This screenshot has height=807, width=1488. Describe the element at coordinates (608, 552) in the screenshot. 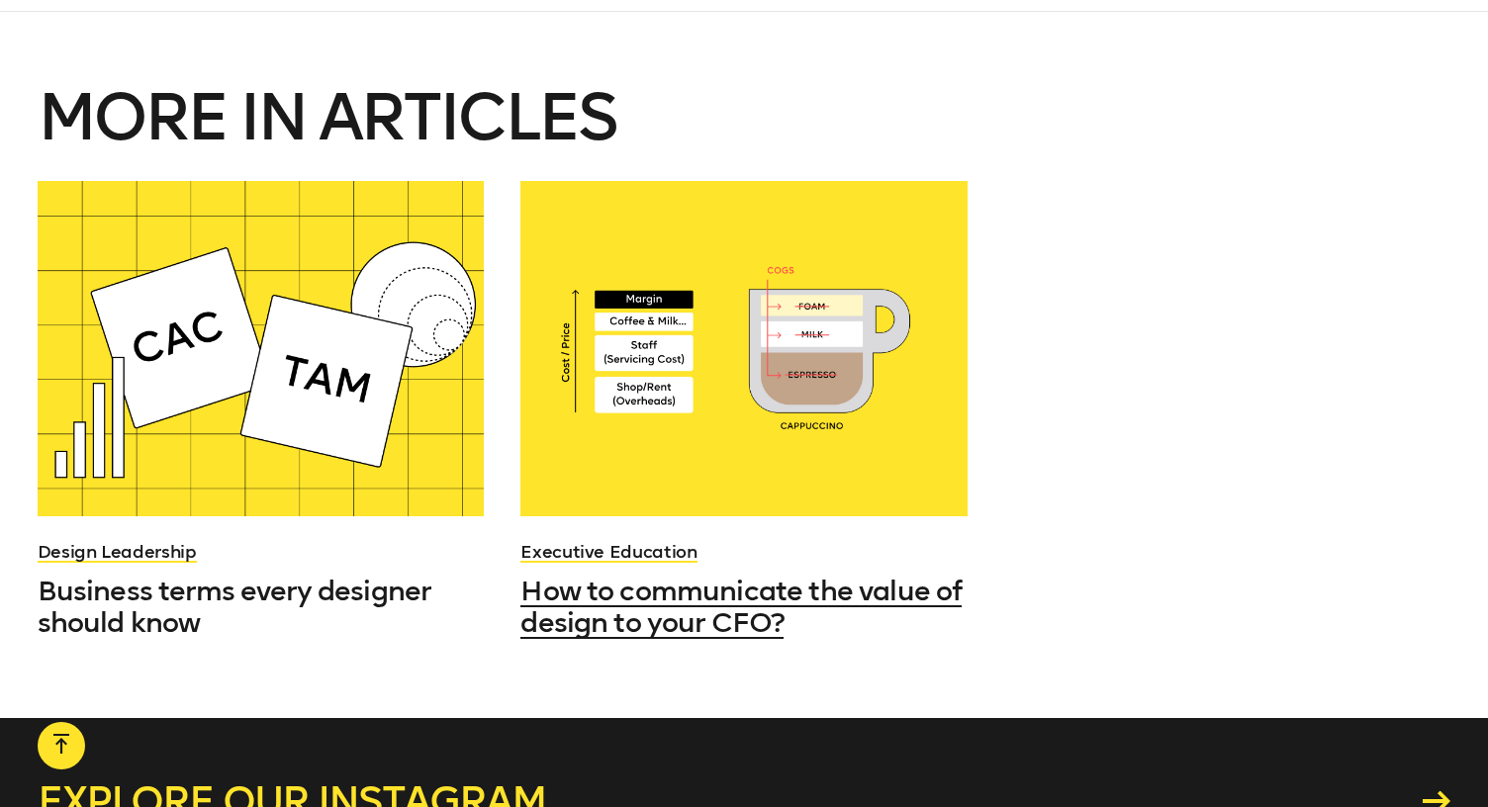

I see `a: Executive Education` at that location.